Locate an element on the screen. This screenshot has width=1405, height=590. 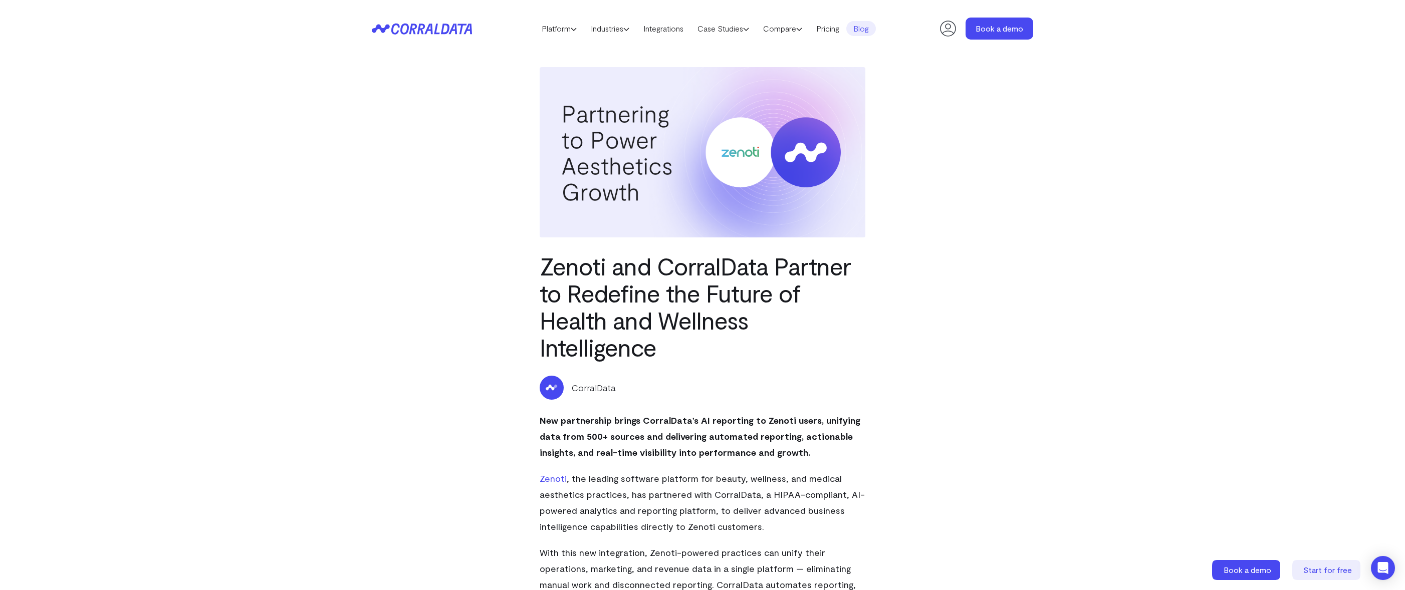
p: CorralData is located at coordinates (594, 388).